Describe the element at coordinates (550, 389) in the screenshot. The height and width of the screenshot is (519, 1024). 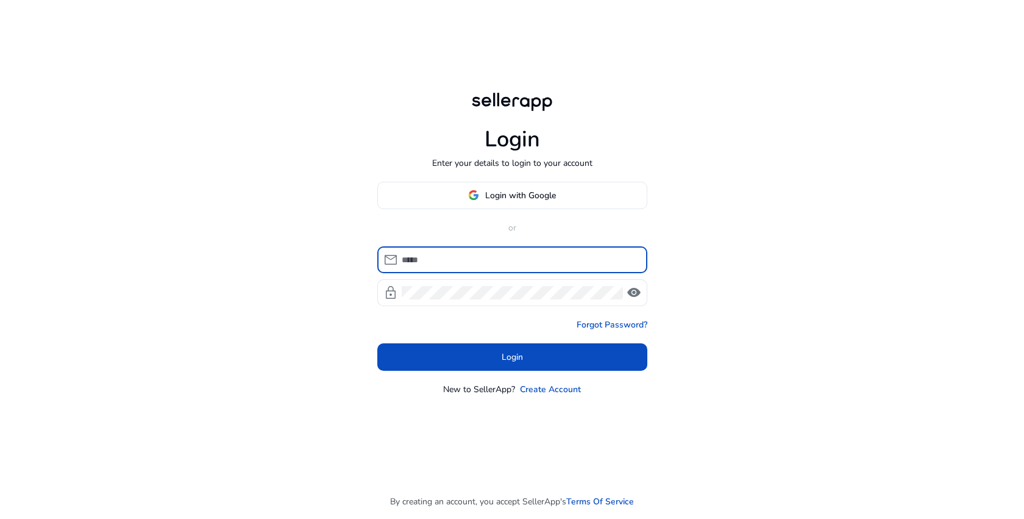
I see `a: Create Account` at that location.